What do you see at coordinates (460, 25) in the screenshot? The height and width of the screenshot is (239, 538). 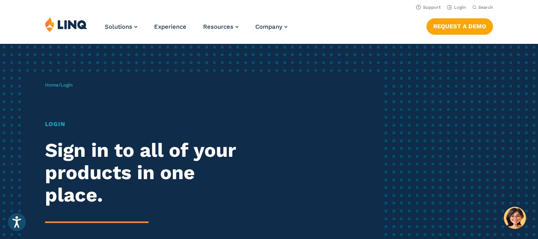 I see `nav: Button Navigation` at bounding box center [460, 25].